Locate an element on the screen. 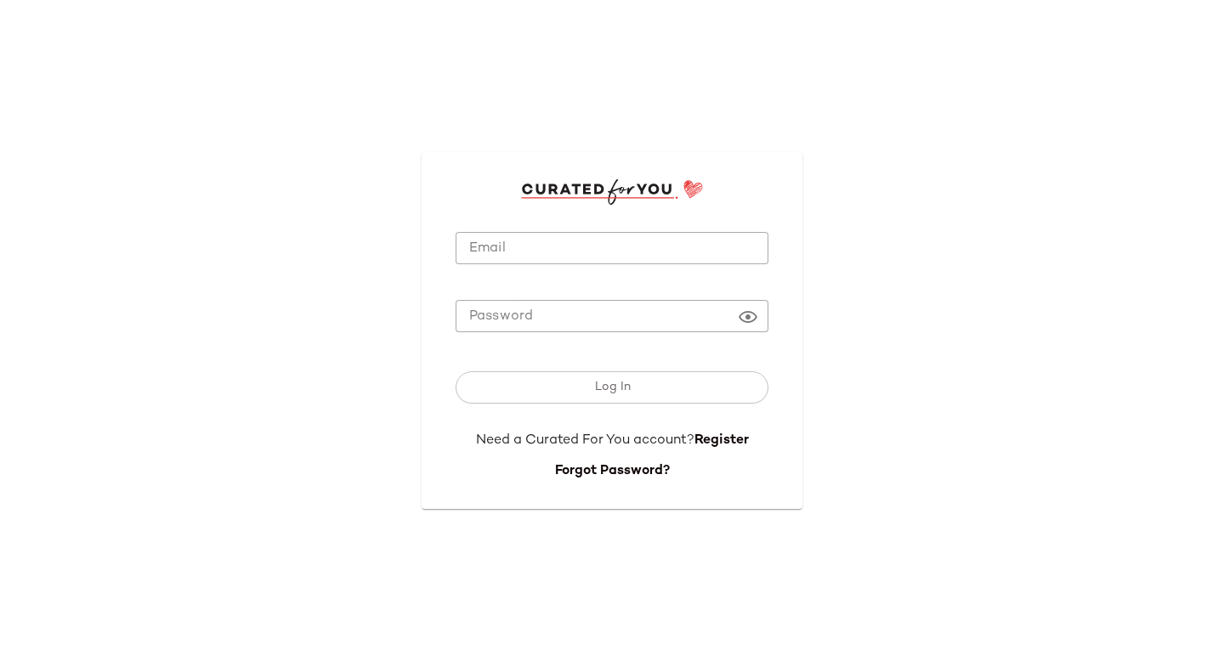  img: cfy_login_logo.DGdB1djN.svg is located at coordinates (612, 192).